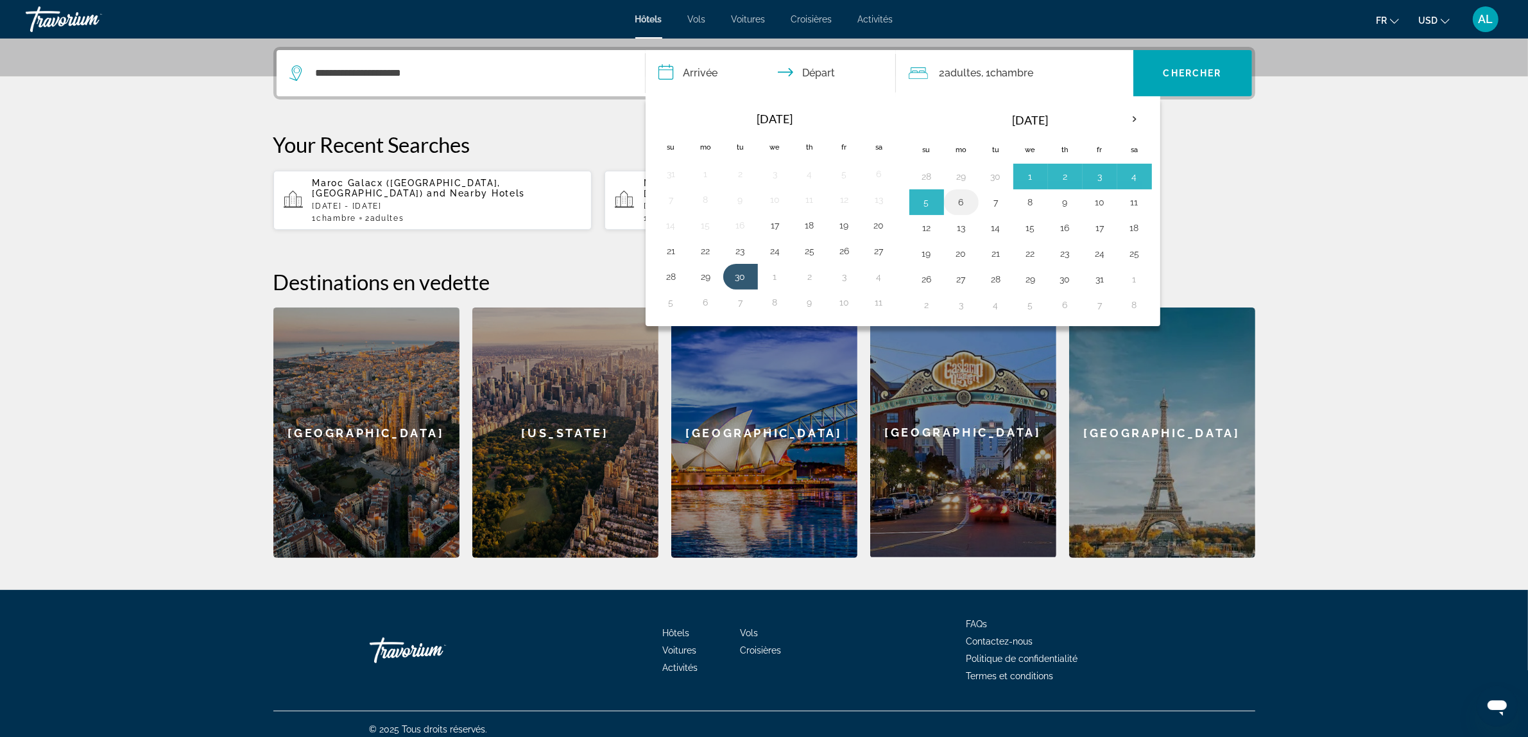 The height and width of the screenshot is (737, 1528). Describe the element at coordinates (1193, 73) in the screenshot. I see `button: Chercher` at that location.